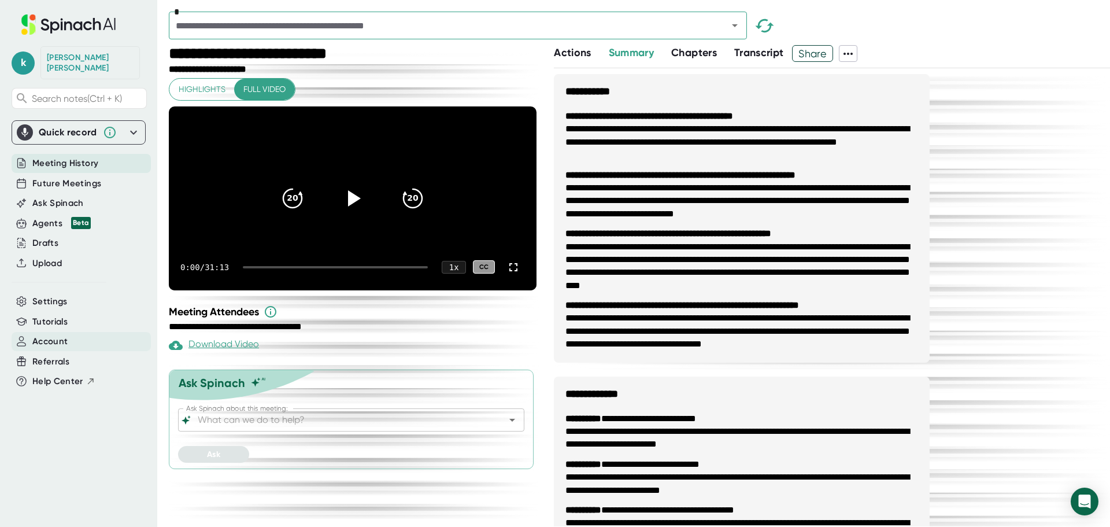 This screenshot has width=1110, height=527. What do you see at coordinates (50, 341) in the screenshot?
I see `button: Account` at bounding box center [50, 341].